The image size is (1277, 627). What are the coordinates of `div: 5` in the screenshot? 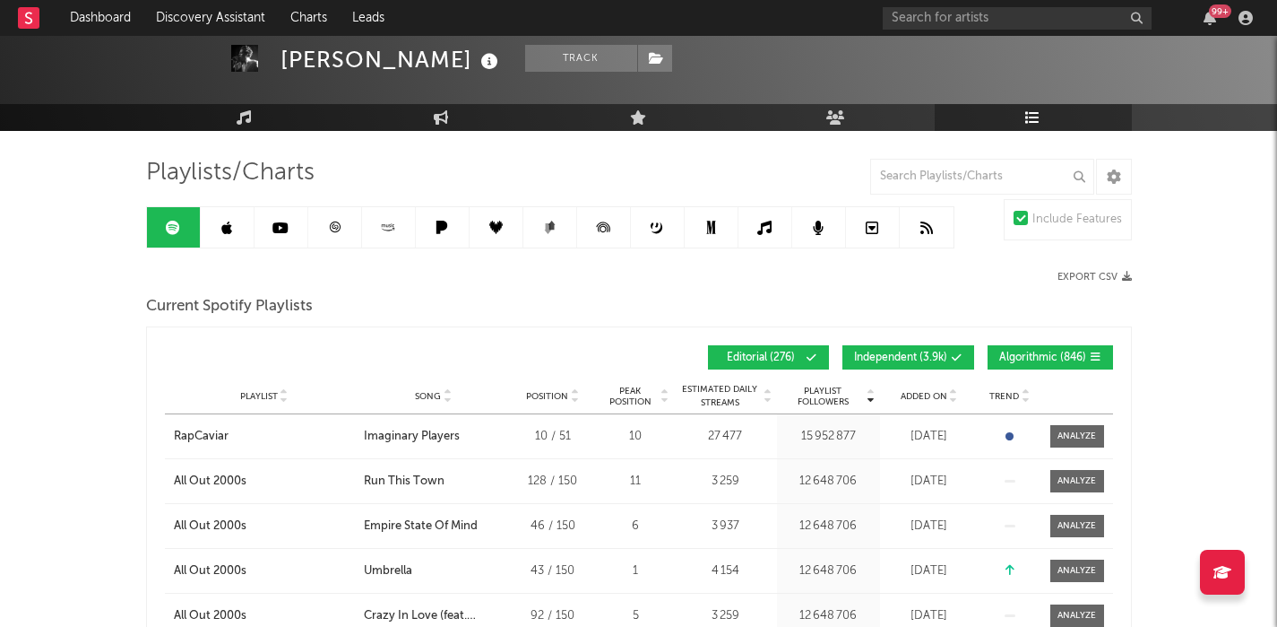 It's located at (636, 616).